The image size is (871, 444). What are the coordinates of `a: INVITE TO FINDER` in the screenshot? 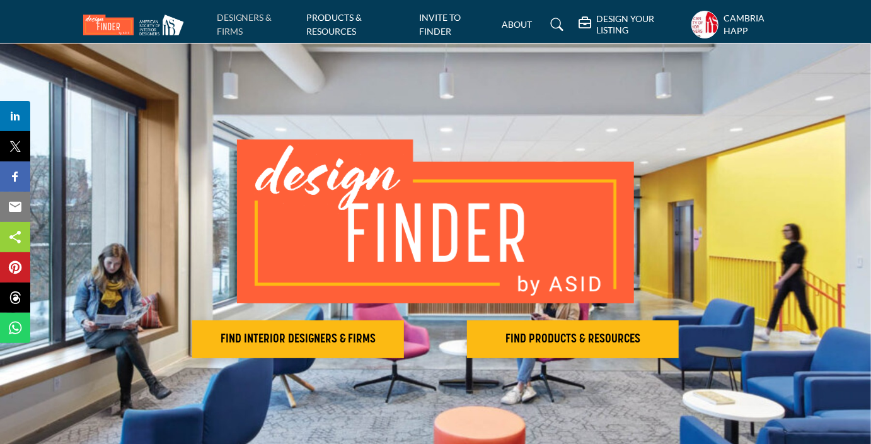 It's located at (440, 24).